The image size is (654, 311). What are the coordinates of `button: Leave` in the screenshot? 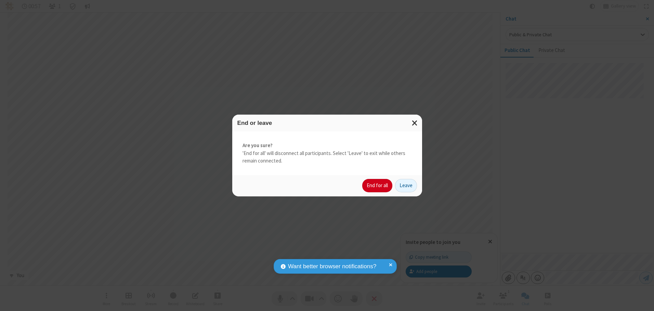 It's located at (406, 186).